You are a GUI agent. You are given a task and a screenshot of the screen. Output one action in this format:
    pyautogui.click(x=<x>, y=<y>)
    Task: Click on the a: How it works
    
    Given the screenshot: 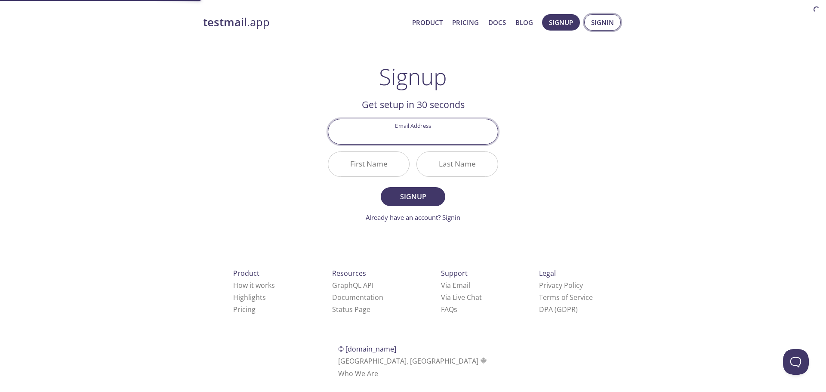 What is the action you would take?
    pyautogui.click(x=254, y=285)
    